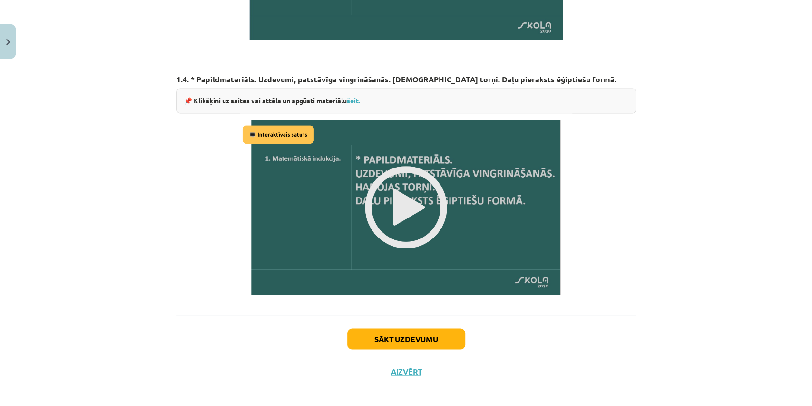 Image resolution: width=812 pixels, height=406 pixels. Describe the element at coordinates (354, 100) in the screenshot. I see `a: šeit.` at that location.